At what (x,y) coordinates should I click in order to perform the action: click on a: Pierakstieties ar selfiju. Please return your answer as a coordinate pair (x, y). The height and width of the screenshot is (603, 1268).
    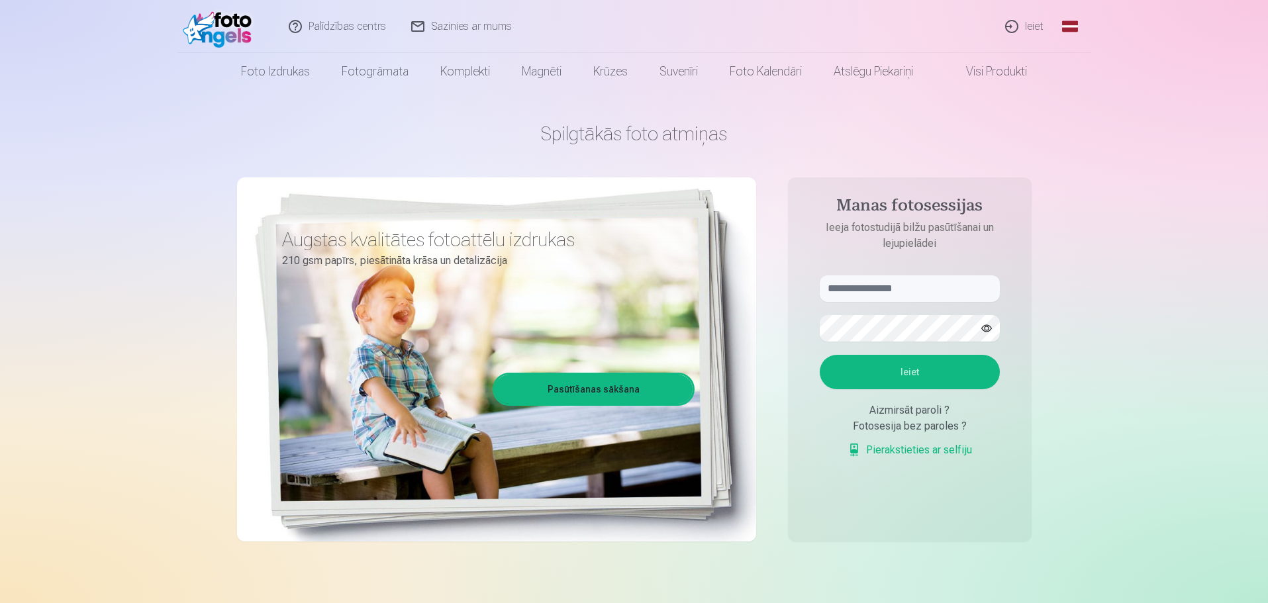
    Looking at the image, I should click on (910, 450).